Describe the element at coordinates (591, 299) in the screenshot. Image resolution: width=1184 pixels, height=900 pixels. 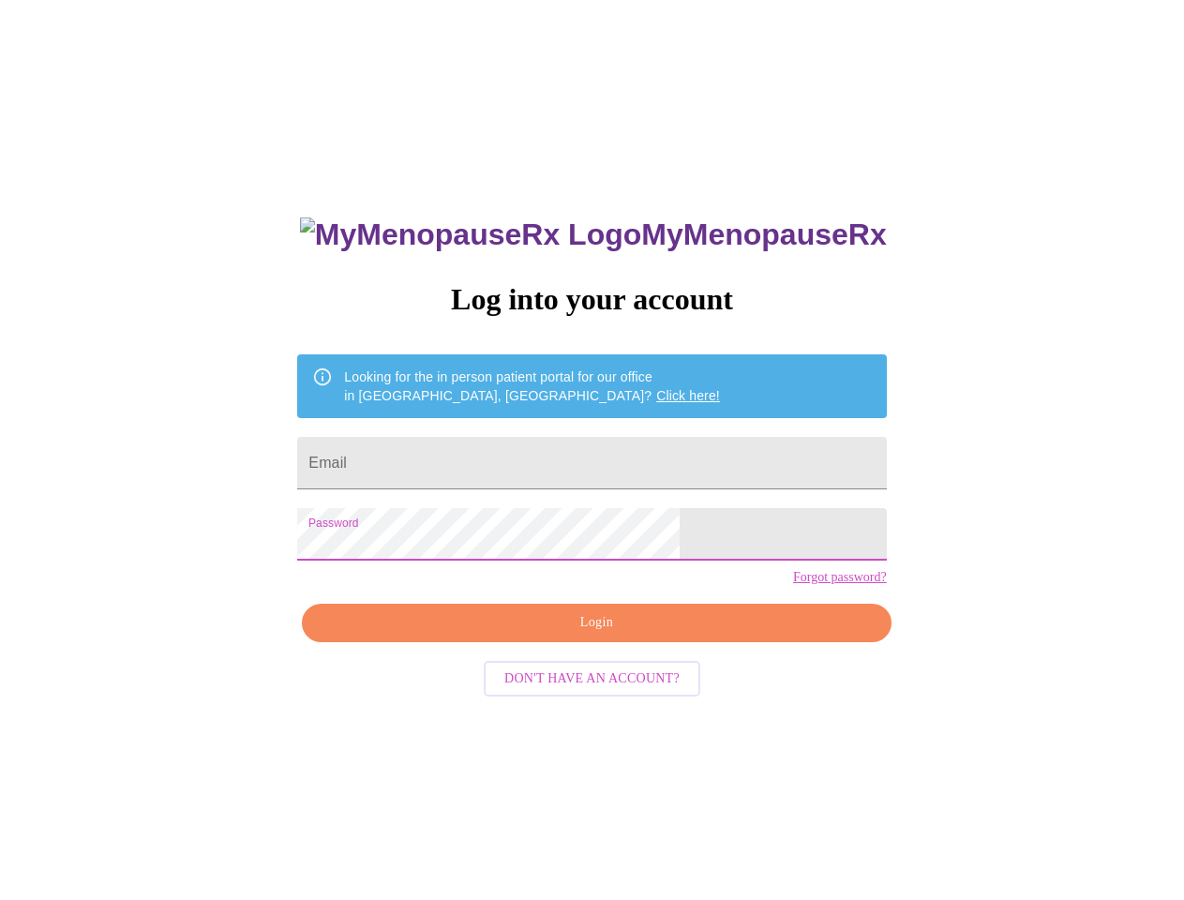
I see `h3: Log into your account` at that location.